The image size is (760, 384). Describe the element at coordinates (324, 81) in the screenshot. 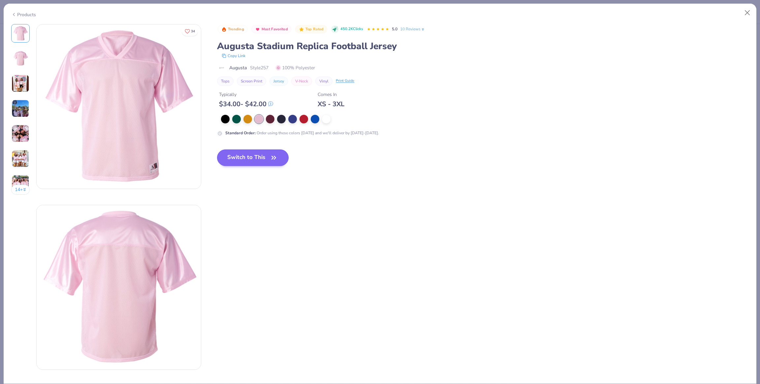

I see `button: Vinyl` at that location.